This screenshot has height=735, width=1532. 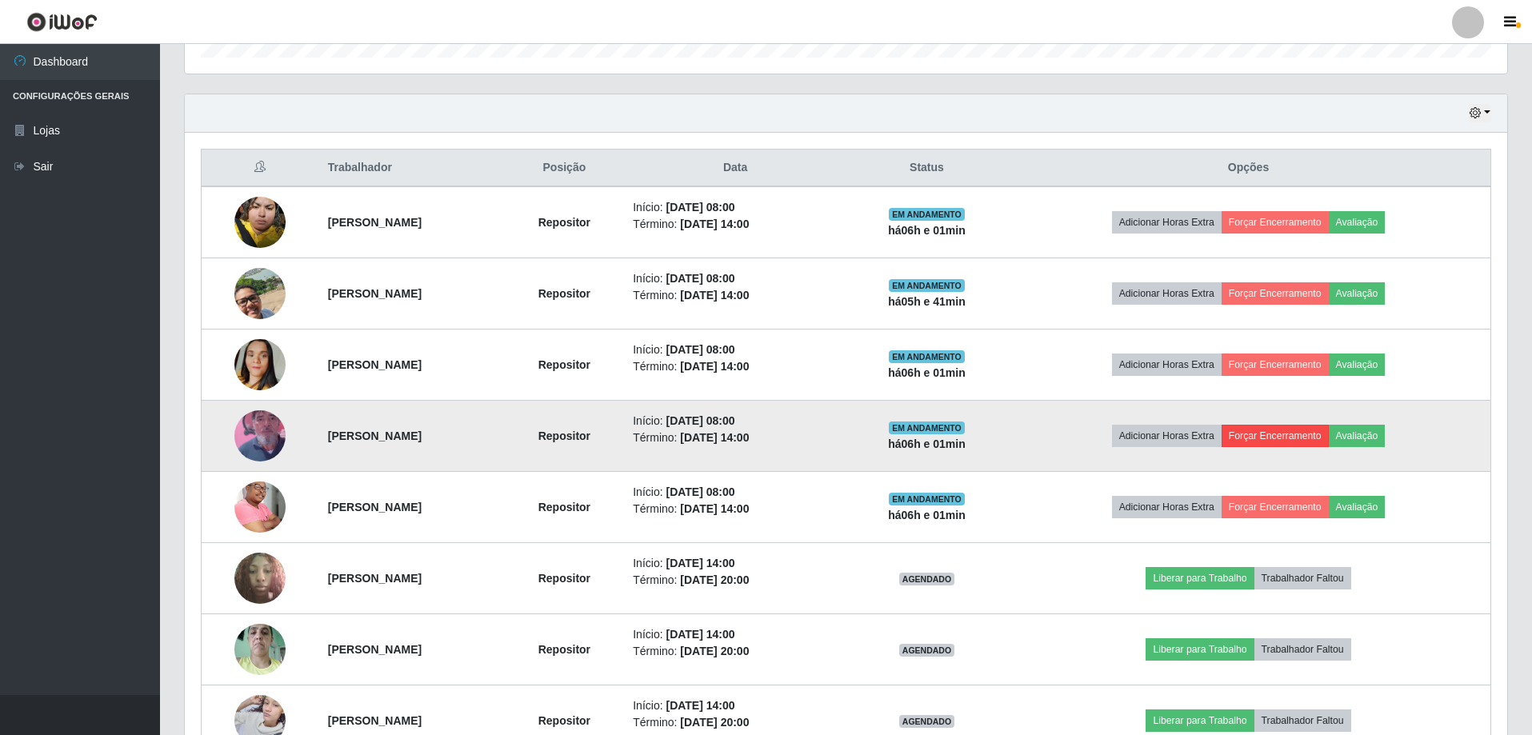 I want to click on th: Data, so click(x=735, y=168).